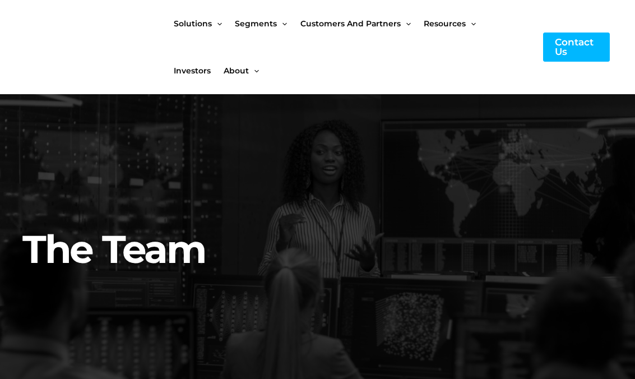  I want to click on span: Menu Toggle, so click(254, 71).